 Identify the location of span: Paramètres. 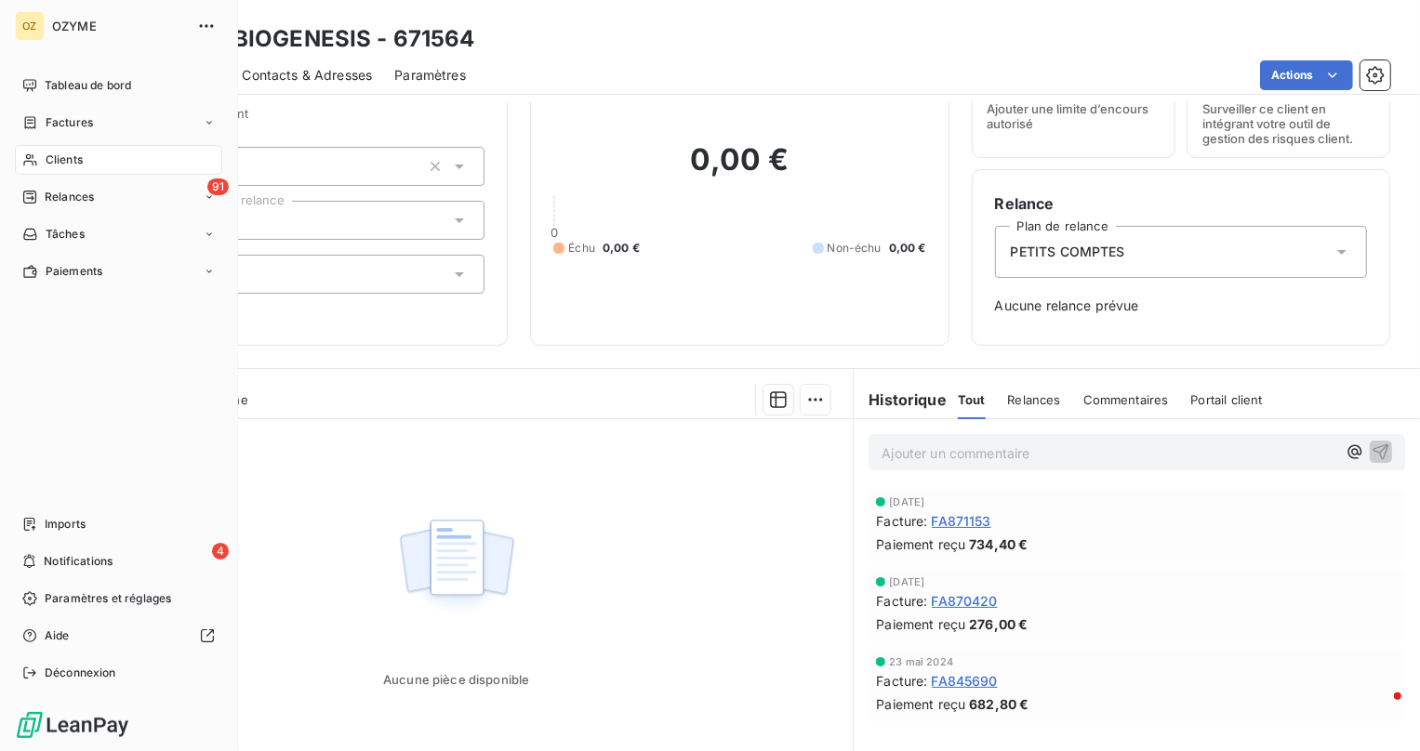
(430, 75).